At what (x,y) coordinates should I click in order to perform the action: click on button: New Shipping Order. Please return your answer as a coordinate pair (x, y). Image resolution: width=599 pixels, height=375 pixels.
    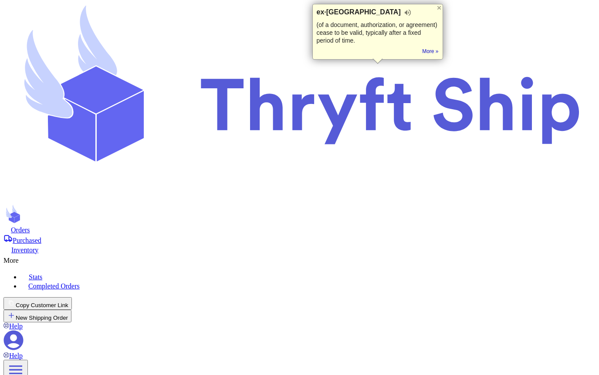
    Looking at the image, I should click on (37, 316).